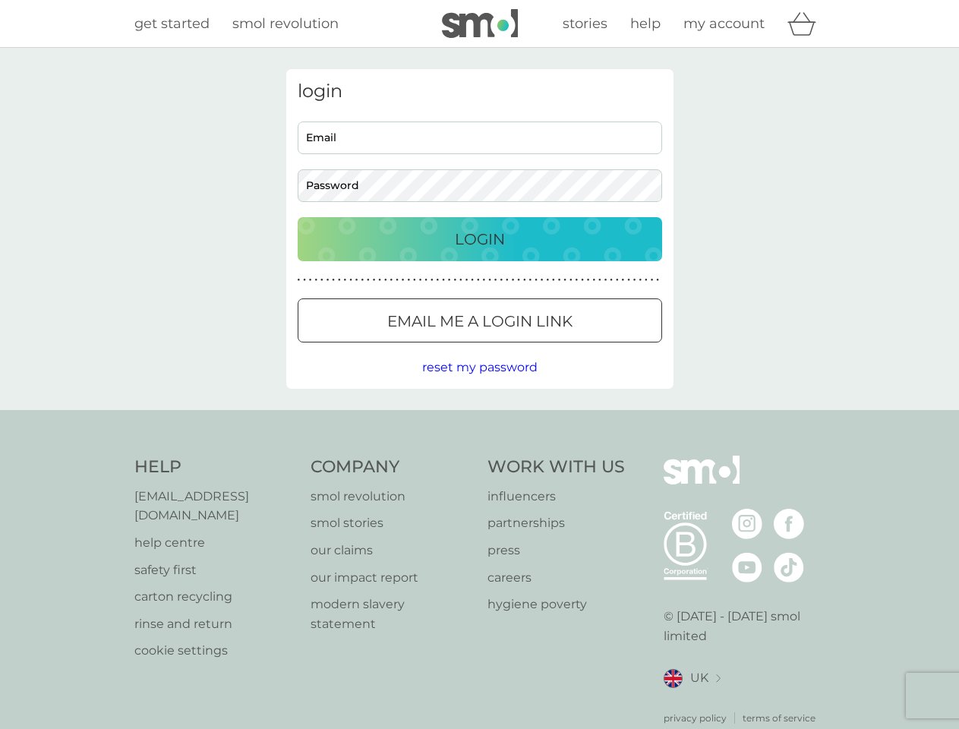 This screenshot has height=729, width=959. What do you see at coordinates (215, 651) in the screenshot?
I see `a: cookie settings` at bounding box center [215, 651].